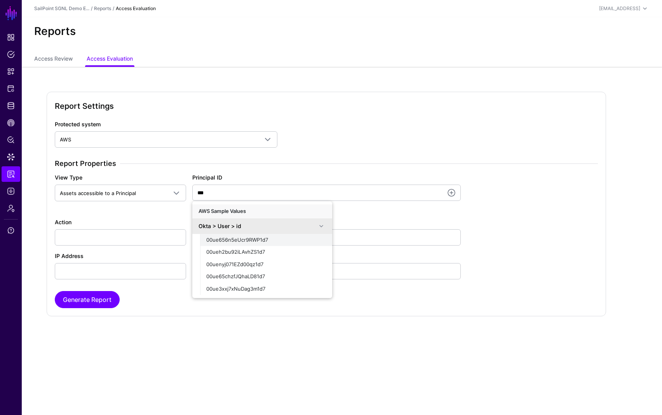 Image resolution: width=662 pixels, height=415 pixels. Describe the element at coordinates (11, 174) in the screenshot. I see `span: Reports` at that location.